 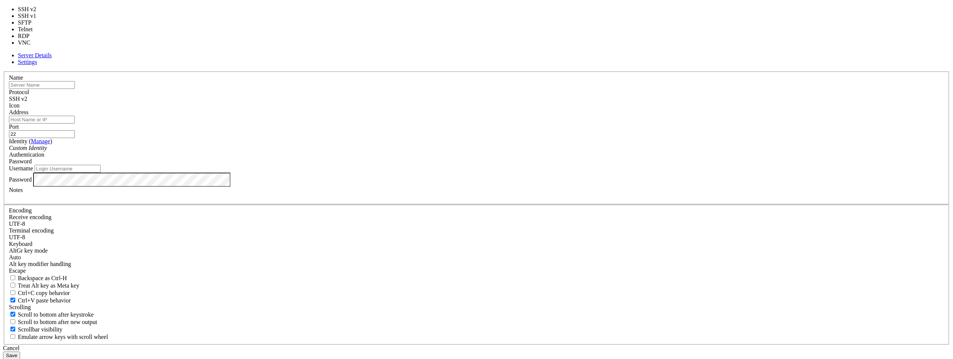 What do you see at coordinates (31, 29) in the screenshot?
I see `li: Telnet` at bounding box center [31, 29].